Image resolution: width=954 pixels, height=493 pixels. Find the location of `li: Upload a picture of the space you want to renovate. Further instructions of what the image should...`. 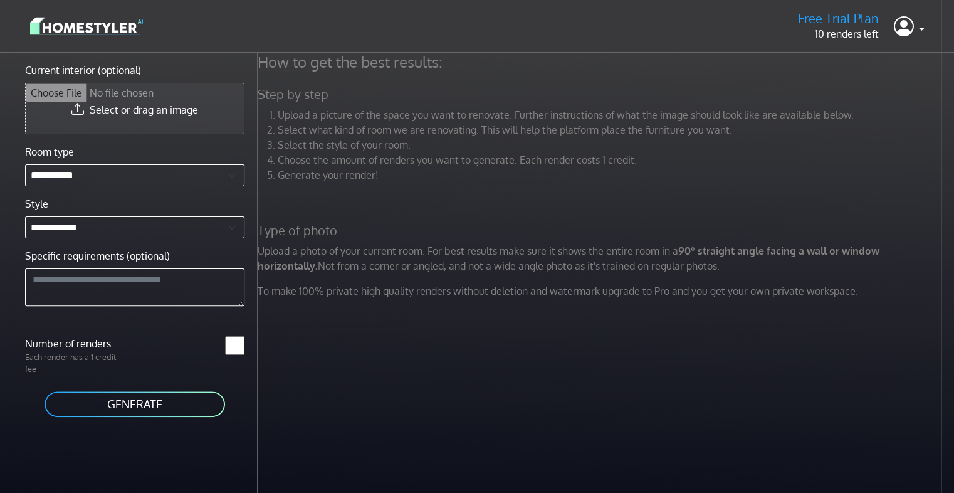

li: Upload a picture of the space you want to renovate. Further instructions of what the image should... is located at coordinates (611, 115).